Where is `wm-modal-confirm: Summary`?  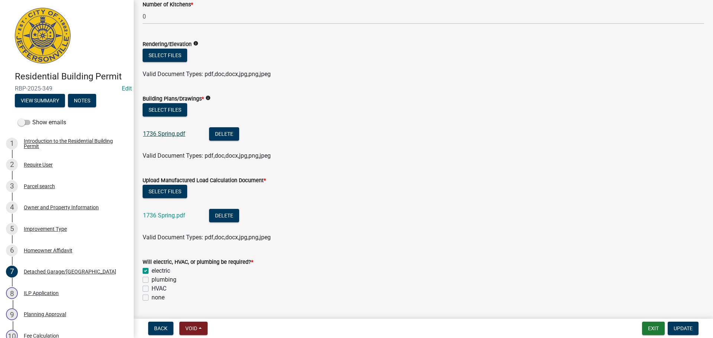 wm-modal-confirm: Summary is located at coordinates (40, 101).